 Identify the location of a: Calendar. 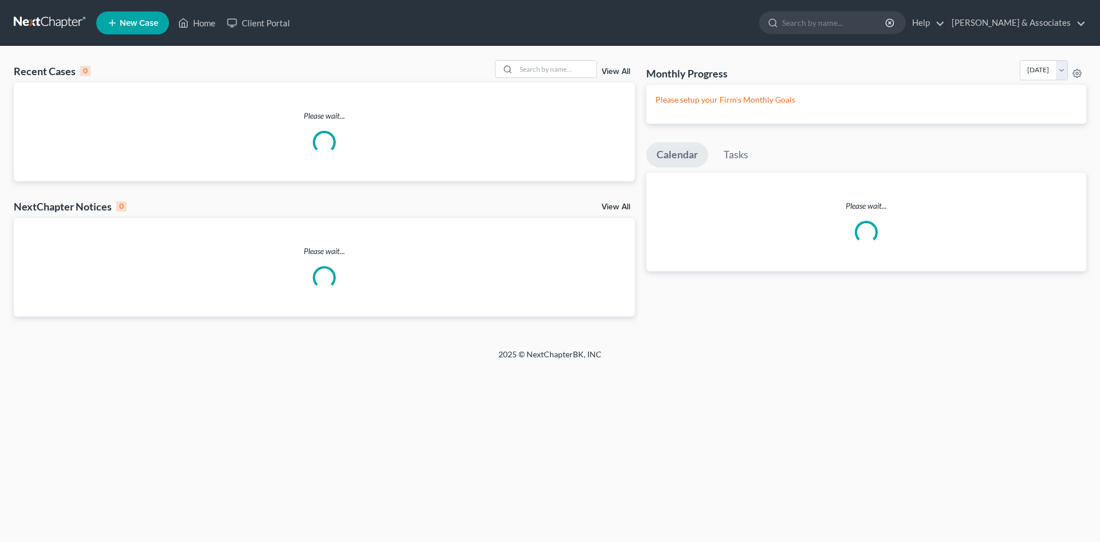
(677, 155).